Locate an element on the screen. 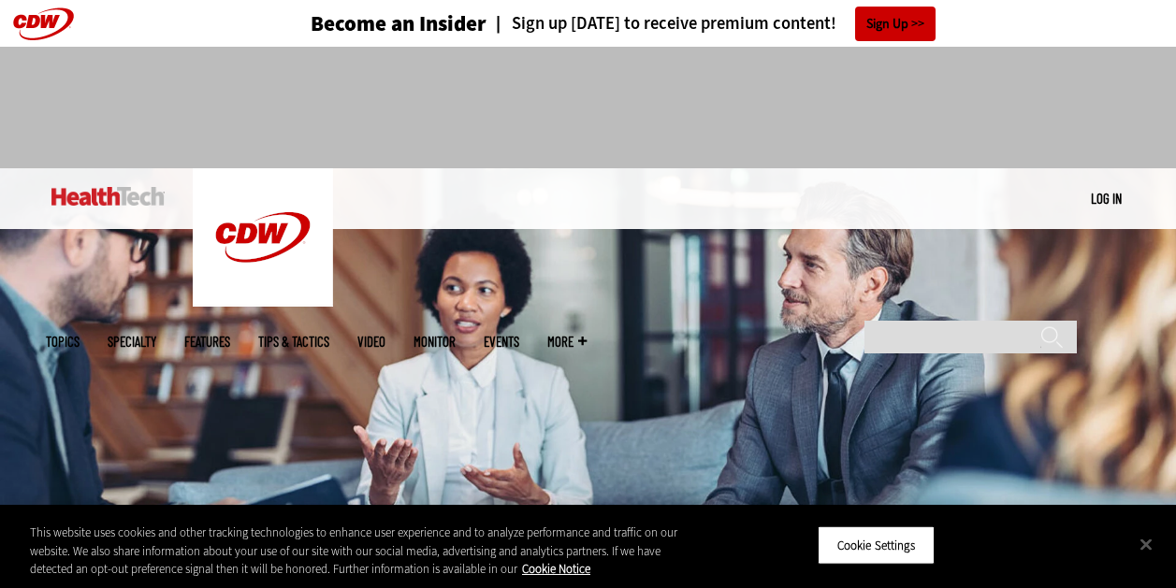 The height and width of the screenshot is (588, 1176). span: Specialty is located at coordinates (132, 341).